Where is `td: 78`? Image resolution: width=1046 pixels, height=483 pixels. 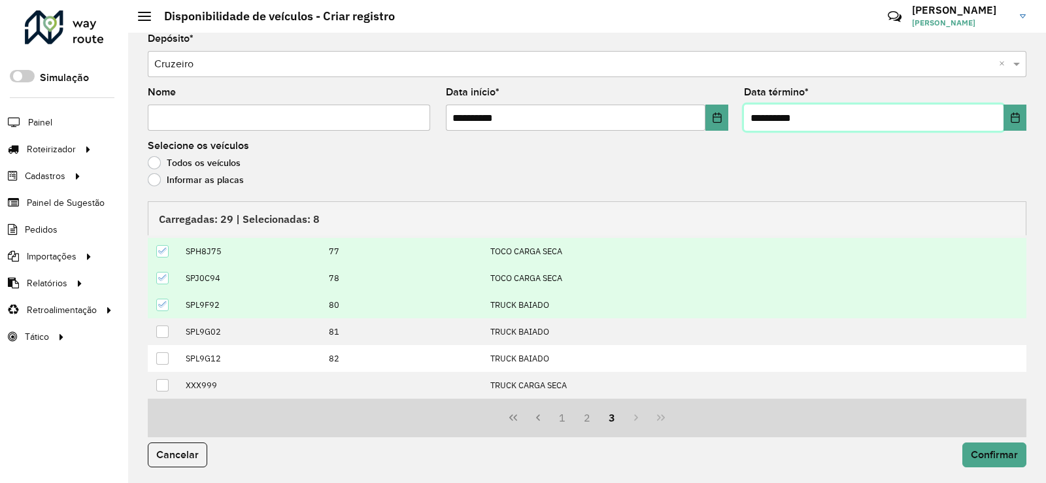 td: 78 is located at coordinates (403, 278).